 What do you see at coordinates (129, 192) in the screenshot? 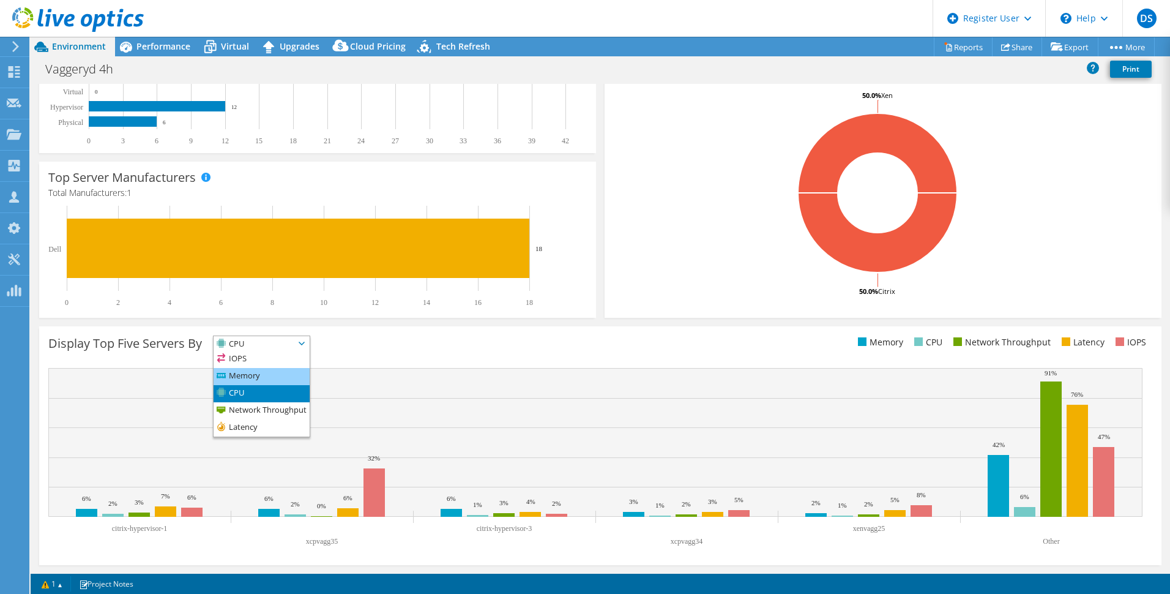
I see `span: 1` at bounding box center [129, 192].